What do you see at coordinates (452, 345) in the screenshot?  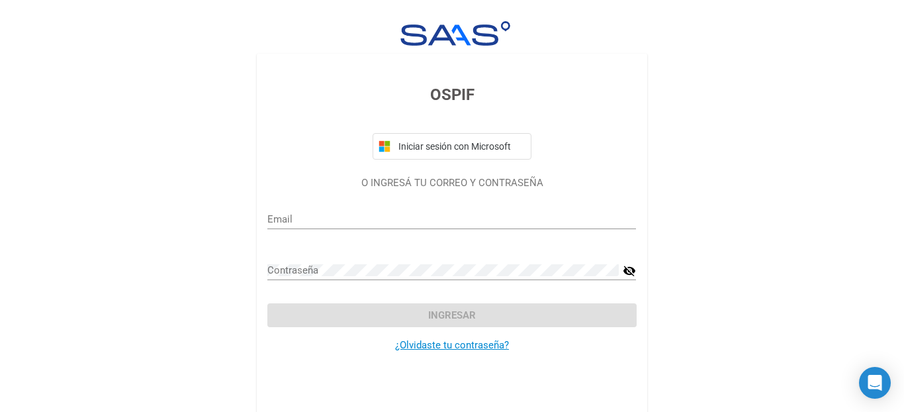 I see `a: ¿Olvidaste tu contraseña?` at bounding box center [452, 345].